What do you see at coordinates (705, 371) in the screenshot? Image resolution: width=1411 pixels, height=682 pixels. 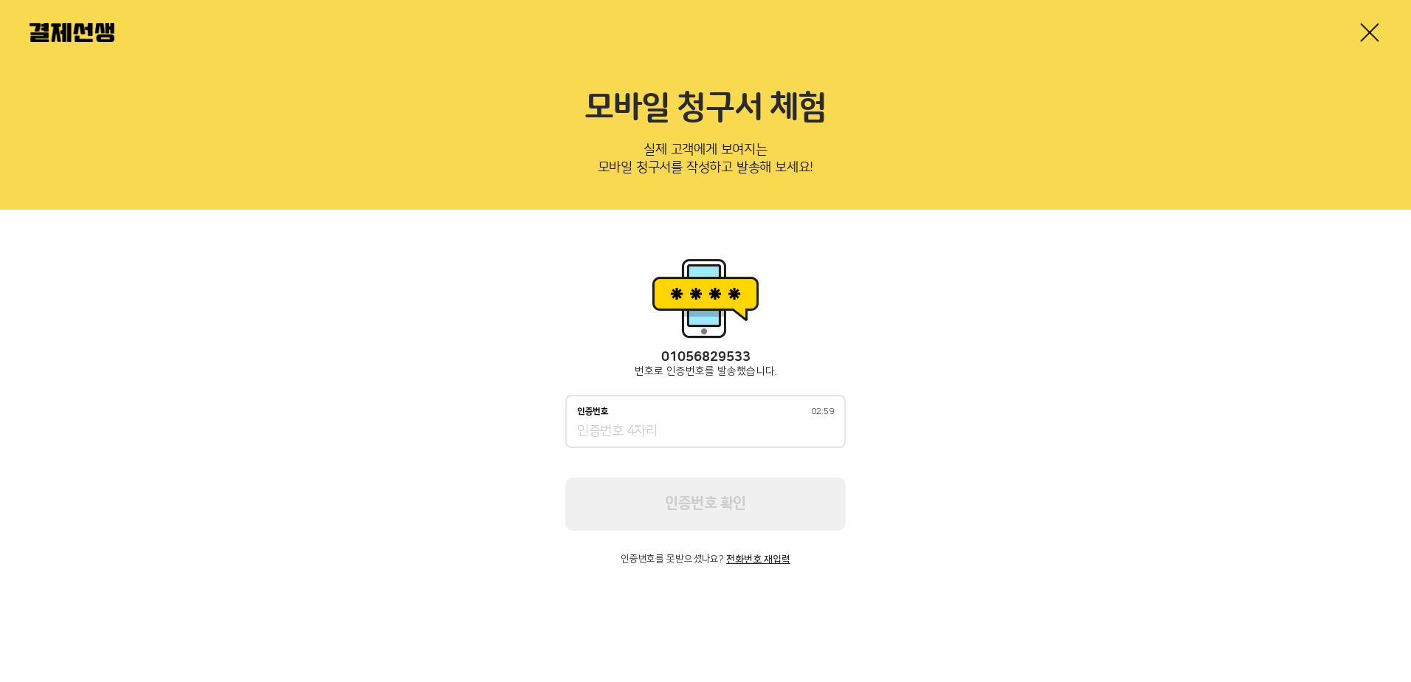 I see `p: 번호로 인증번호를 발송했습니다.` at bounding box center [705, 371].